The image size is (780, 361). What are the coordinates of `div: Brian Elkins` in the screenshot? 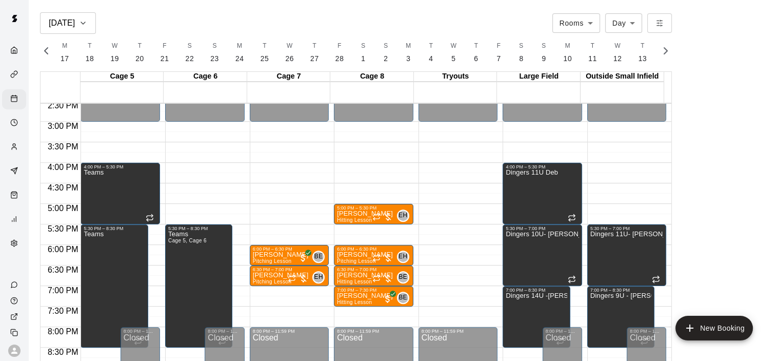 It's located at (403, 298).